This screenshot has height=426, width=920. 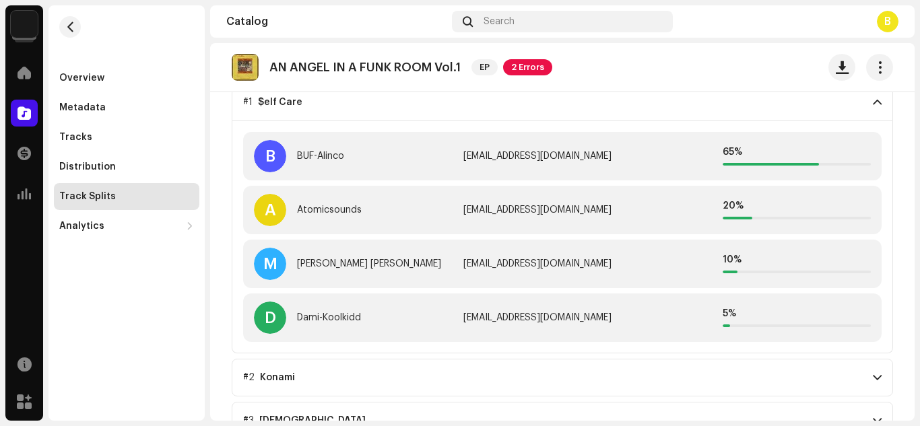 What do you see at coordinates (796, 260) in the screenshot?
I see `div: 10 %` at bounding box center [796, 260].